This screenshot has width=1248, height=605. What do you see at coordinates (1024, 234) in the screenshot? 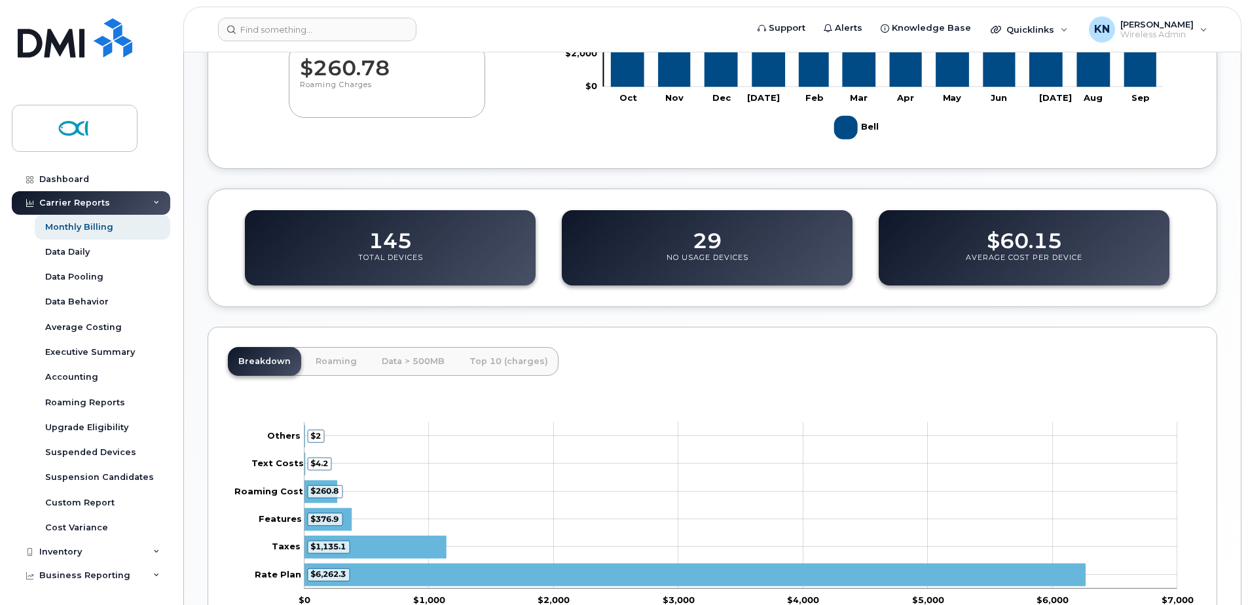
I see `dd: $60.15` at bounding box center [1024, 234].